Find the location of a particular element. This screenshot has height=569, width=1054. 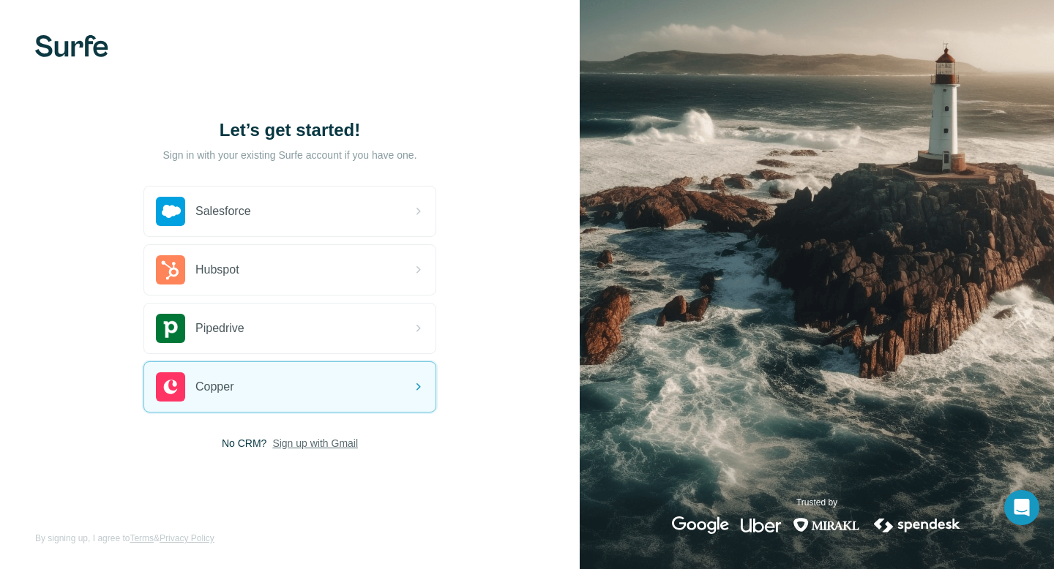

a: Terms is located at coordinates (141, 539).